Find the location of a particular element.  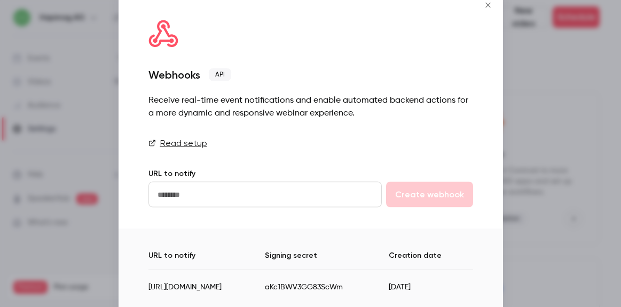

th: Creation date is located at coordinates (431, 260).